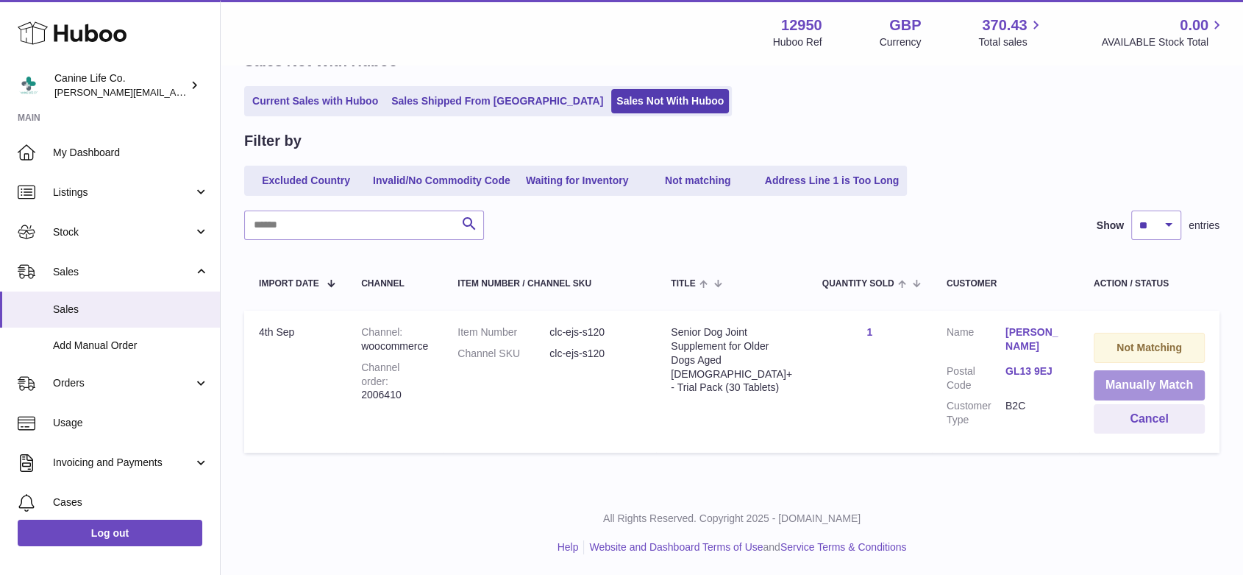 This screenshot has height=575, width=1243. I want to click on a: Help, so click(568, 547).